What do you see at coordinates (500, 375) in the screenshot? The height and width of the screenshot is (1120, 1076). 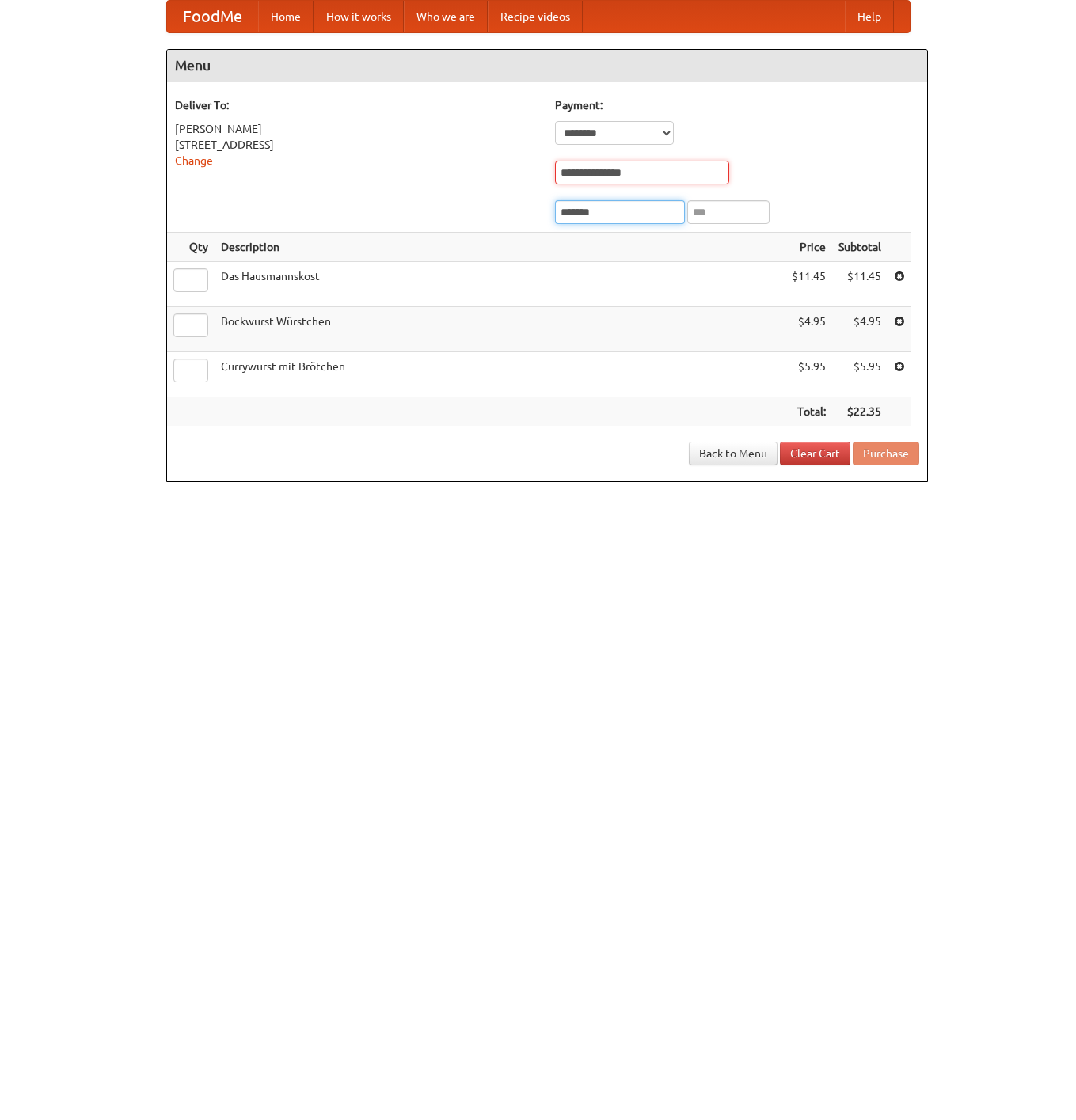 I see `td: Currywurst mit Brötchen` at bounding box center [500, 375].